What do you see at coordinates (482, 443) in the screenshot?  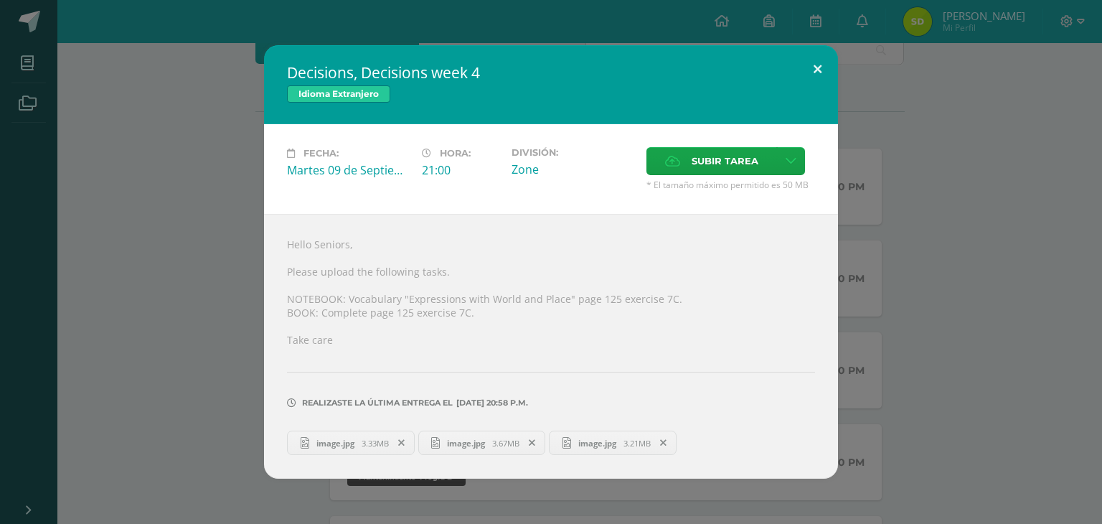 I see `a: image.jpg 3.67MB` at bounding box center [482, 443].